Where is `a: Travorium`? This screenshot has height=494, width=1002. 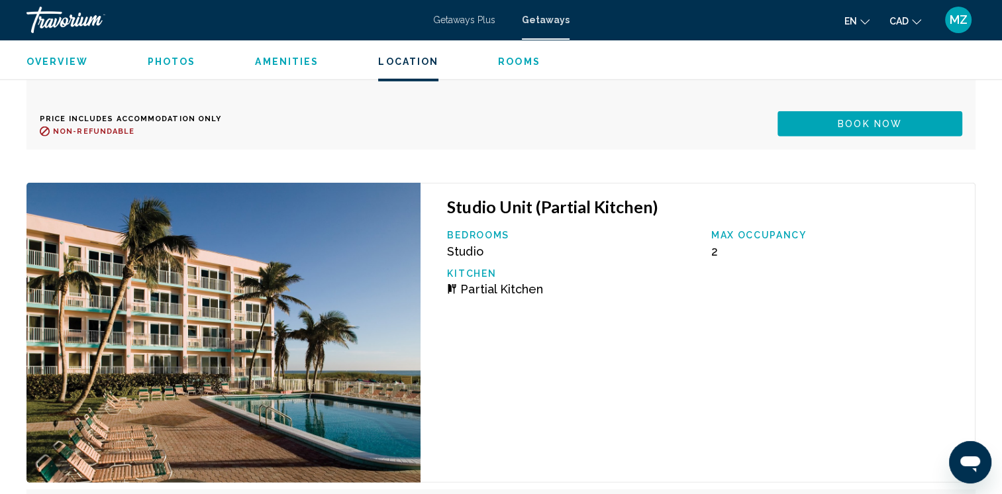 a: Travorium is located at coordinates (223, 20).